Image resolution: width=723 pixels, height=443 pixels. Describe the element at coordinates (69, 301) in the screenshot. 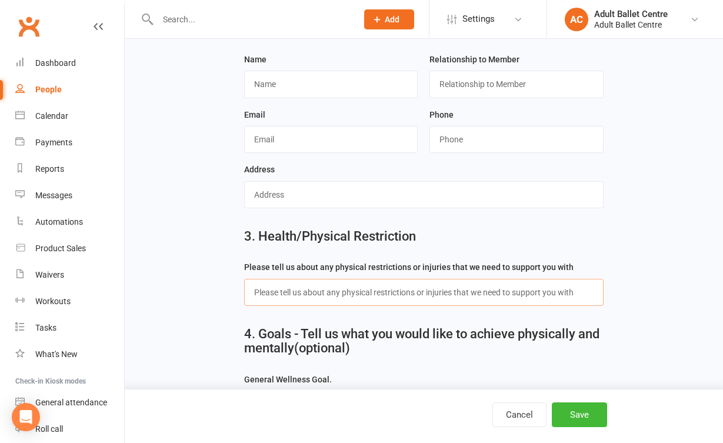

I see `a: Workouts` at that location.